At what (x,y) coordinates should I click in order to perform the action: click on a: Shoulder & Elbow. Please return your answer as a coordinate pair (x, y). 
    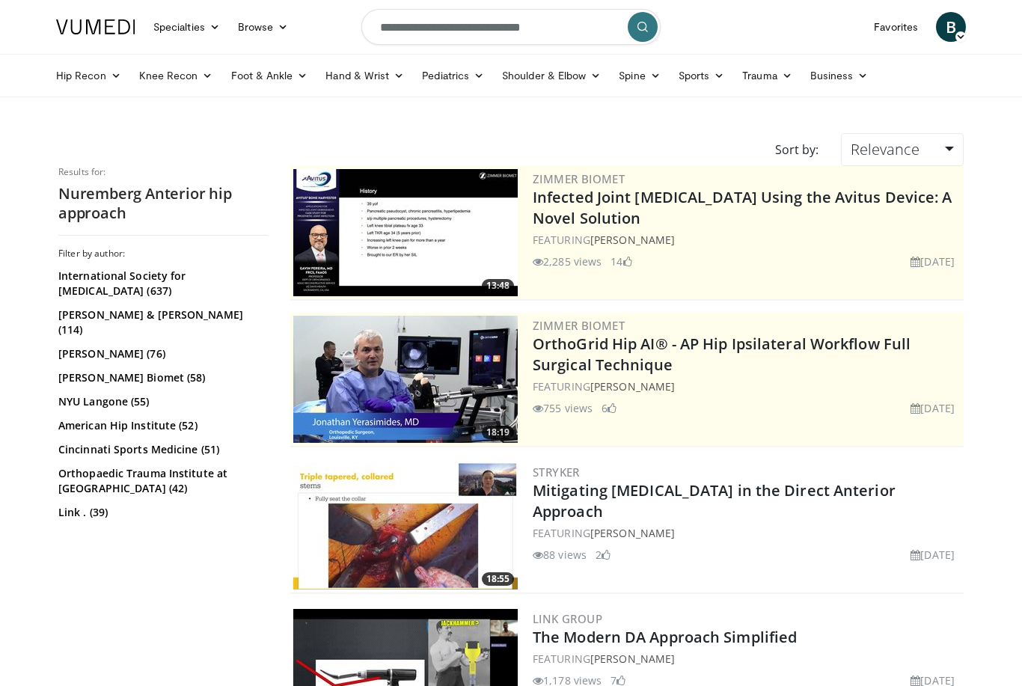
    Looking at the image, I should click on (551, 76).